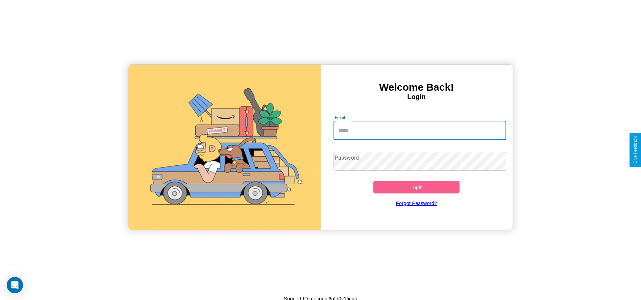  I want to click on div: Give Feedback, so click(635, 150).